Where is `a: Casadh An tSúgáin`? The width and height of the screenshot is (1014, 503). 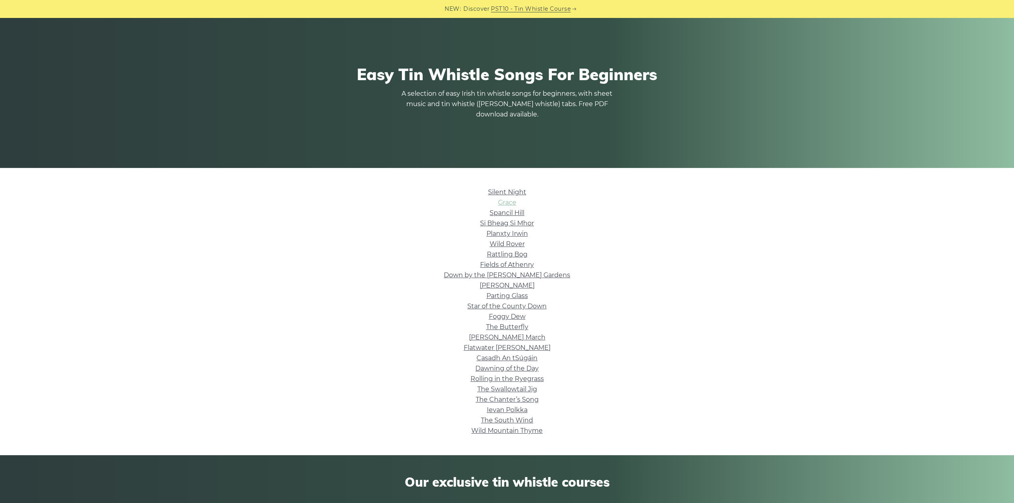
a: Casadh An tSúgáin is located at coordinates (507, 358).